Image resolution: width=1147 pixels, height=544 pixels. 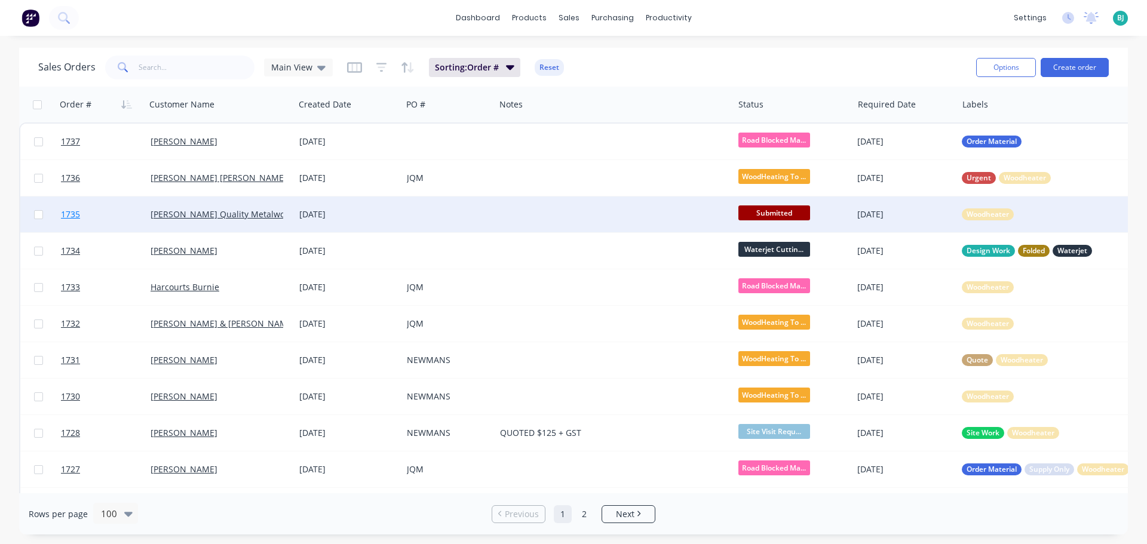 What do you see at coordinates (978, 178) in the screenshot?
I see `span: Urgent` at bounding box center [978, 178].